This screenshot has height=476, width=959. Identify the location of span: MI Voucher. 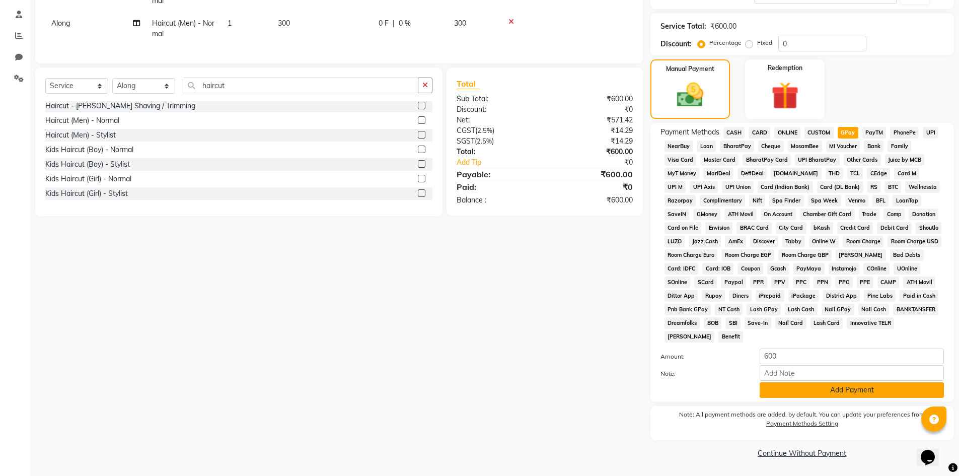
(843, 146).